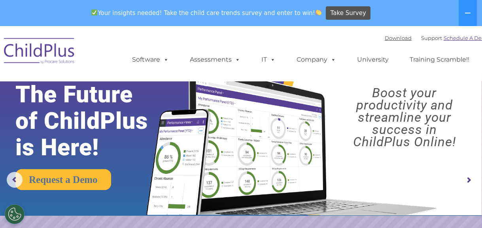  Describe the element at coordinates (269, 60) in the screenshot. I see `a: IT` at that location.